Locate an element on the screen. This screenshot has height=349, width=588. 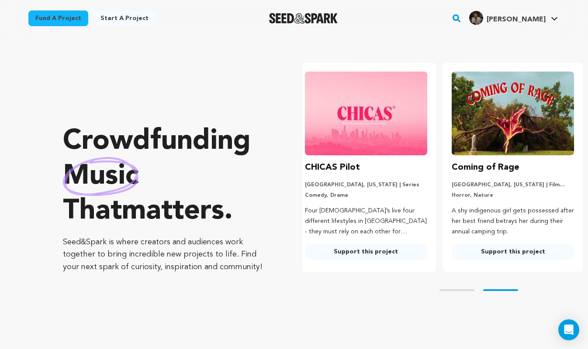
p: Seed&Spark is where creators and audiences work together to bring incredible new projects to life... is located at coordinates (165, 255).